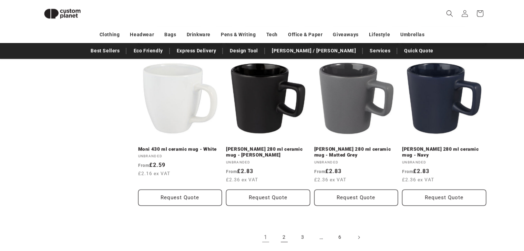  Describe the element at coordinates (266, 238) in the screenshot. I see `a: Page 1` at that location.